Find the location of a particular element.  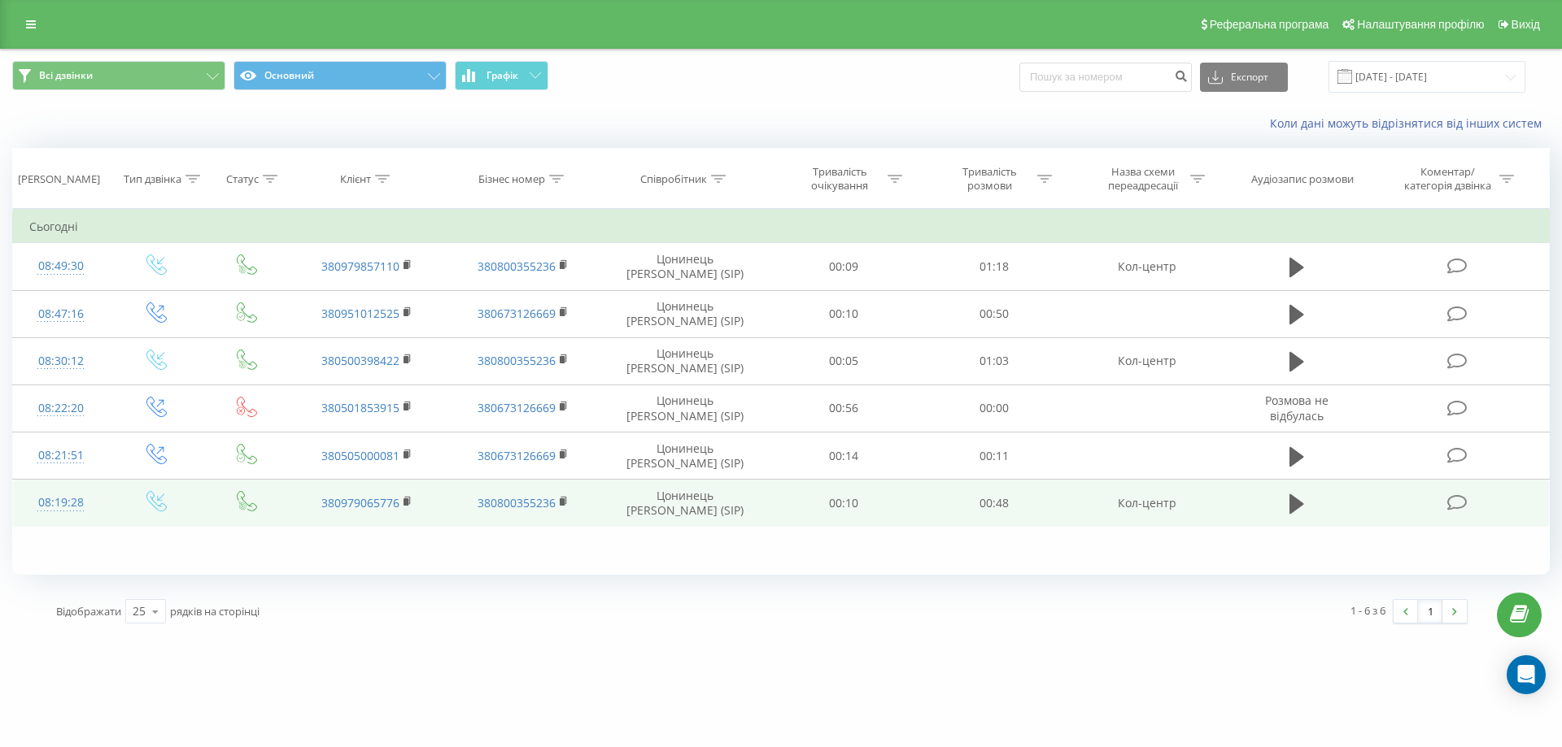

div: 08:49:30 is located at coordinates (61, 266).